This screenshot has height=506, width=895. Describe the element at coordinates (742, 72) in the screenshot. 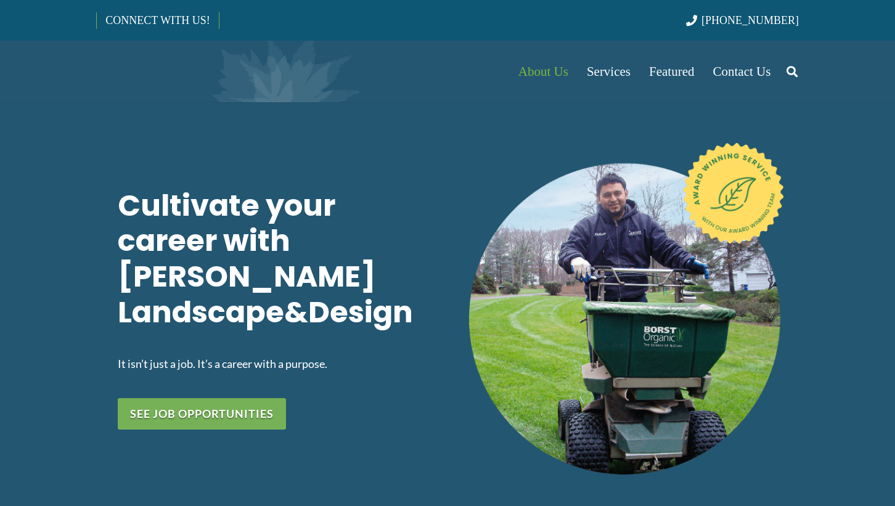

I see `span: Contact Us` at that location.